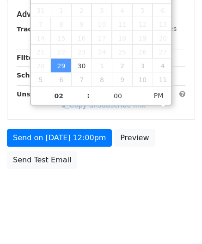 Image resolution: width=202 pixels, height=244 pixels. What do you see at coordinates (41, 24) in the screenshot?
I see `span: September 7, 2025` at bounding box center [41, 24].